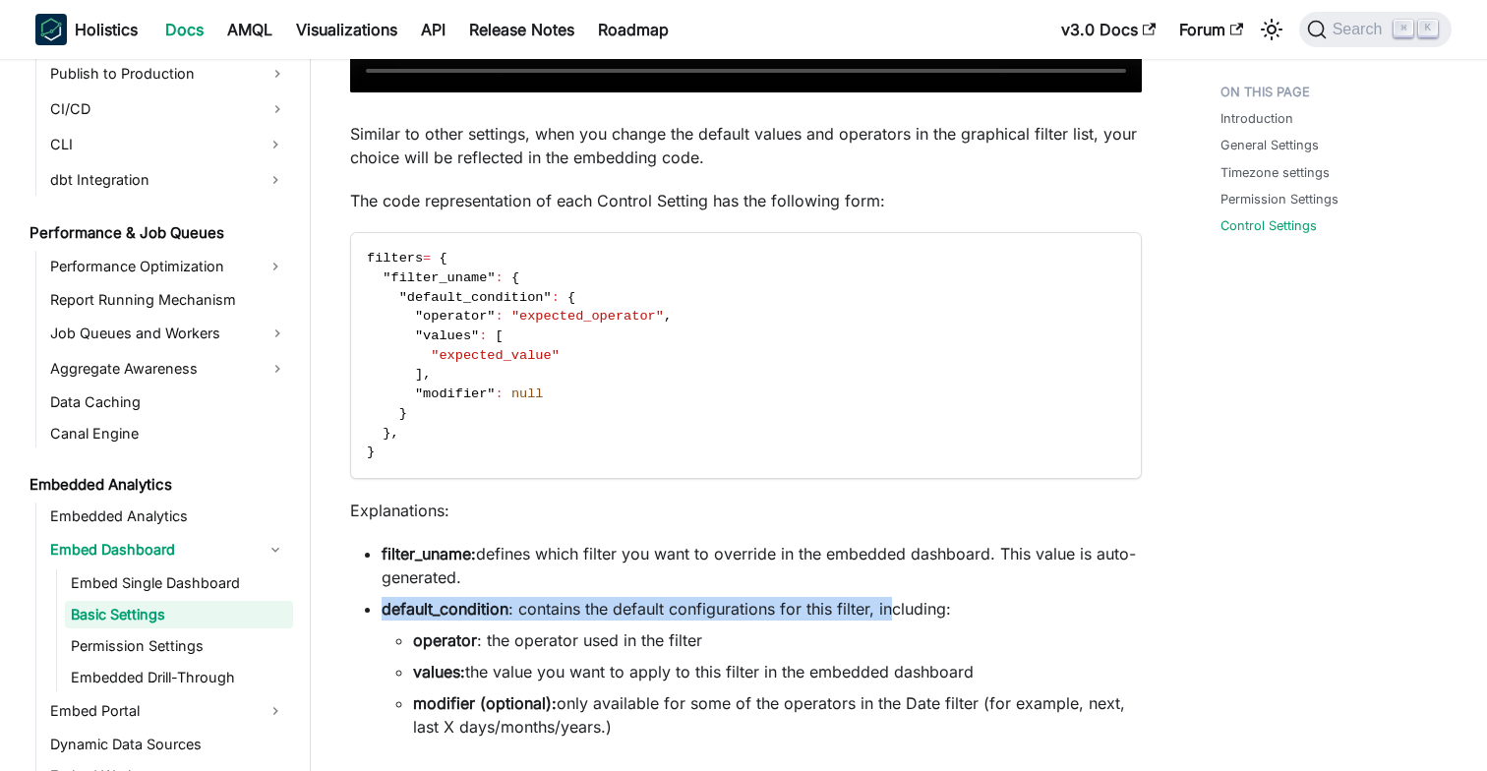  Describe the element at coordinates (168, 333) in the screenshot. I see `a: Job Queues and Workers` at that location.